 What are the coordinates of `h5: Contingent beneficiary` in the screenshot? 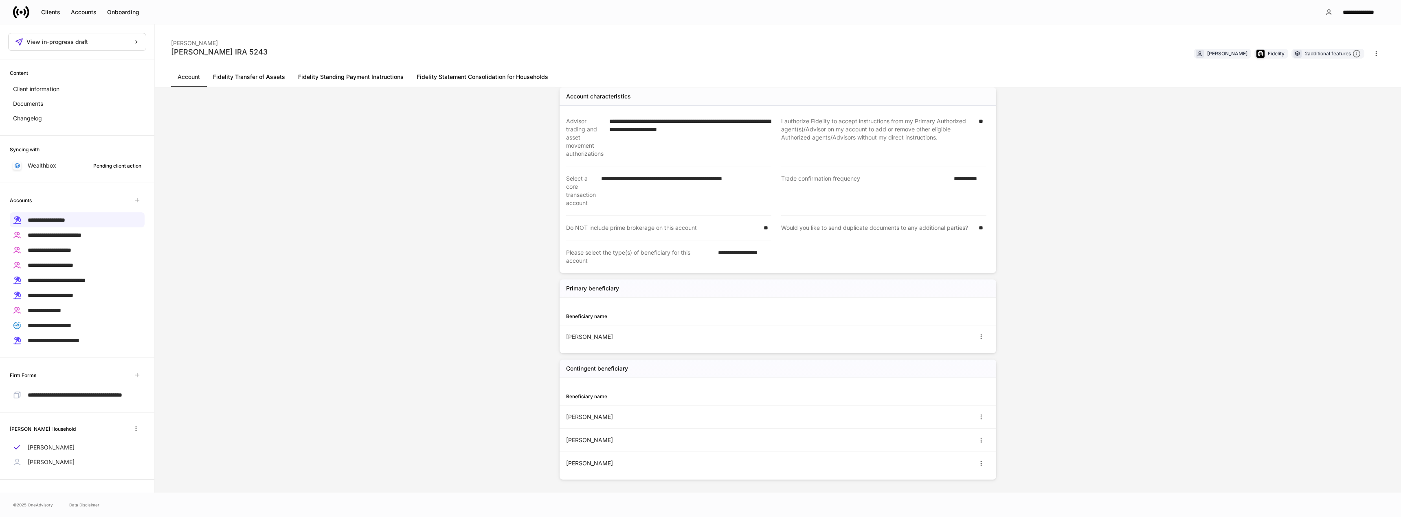 It's located at (597, 369).